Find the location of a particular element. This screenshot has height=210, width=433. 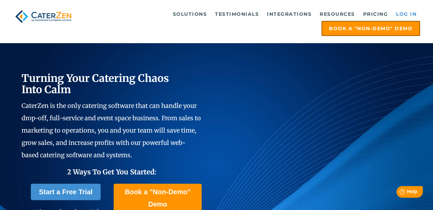

div: Navigation Menu is located at coordinates (251, 22).